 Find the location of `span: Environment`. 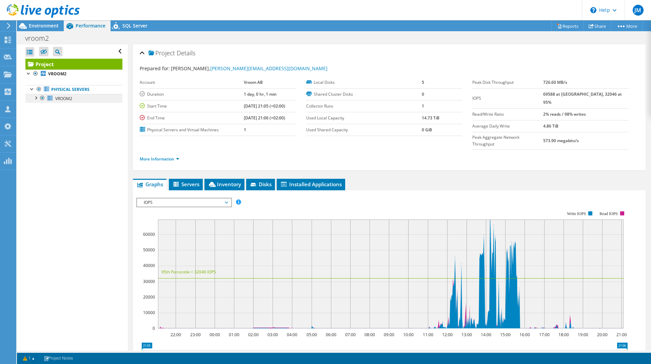

span: Environment is located at coordinates (44, 25).